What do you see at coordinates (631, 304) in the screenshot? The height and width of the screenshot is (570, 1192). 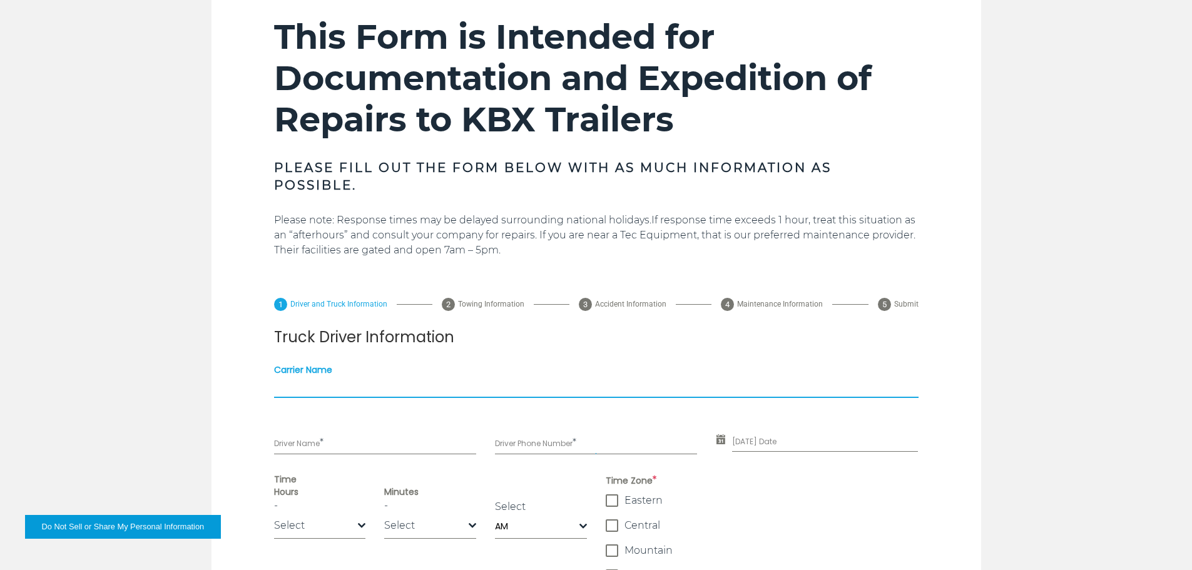 I see `span: Accident Information` at bounding box center [631, 304].